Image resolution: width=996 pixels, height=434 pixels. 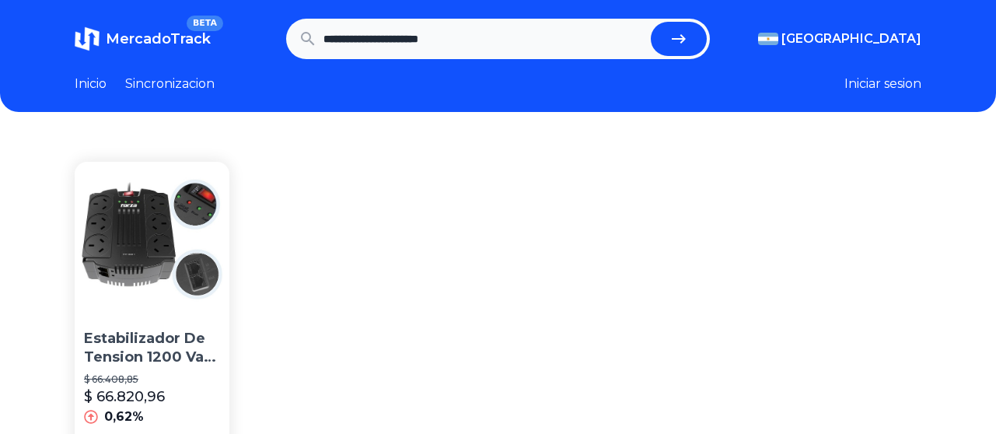 I want to click on img: MercadoTrack, so click(x=87, y=39).